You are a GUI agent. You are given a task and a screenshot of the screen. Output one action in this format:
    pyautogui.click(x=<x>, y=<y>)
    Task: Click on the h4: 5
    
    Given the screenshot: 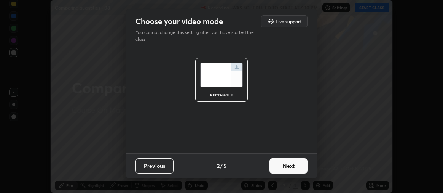 What is the action you would take?
    pyautogui.click(x=225, y=165)
    